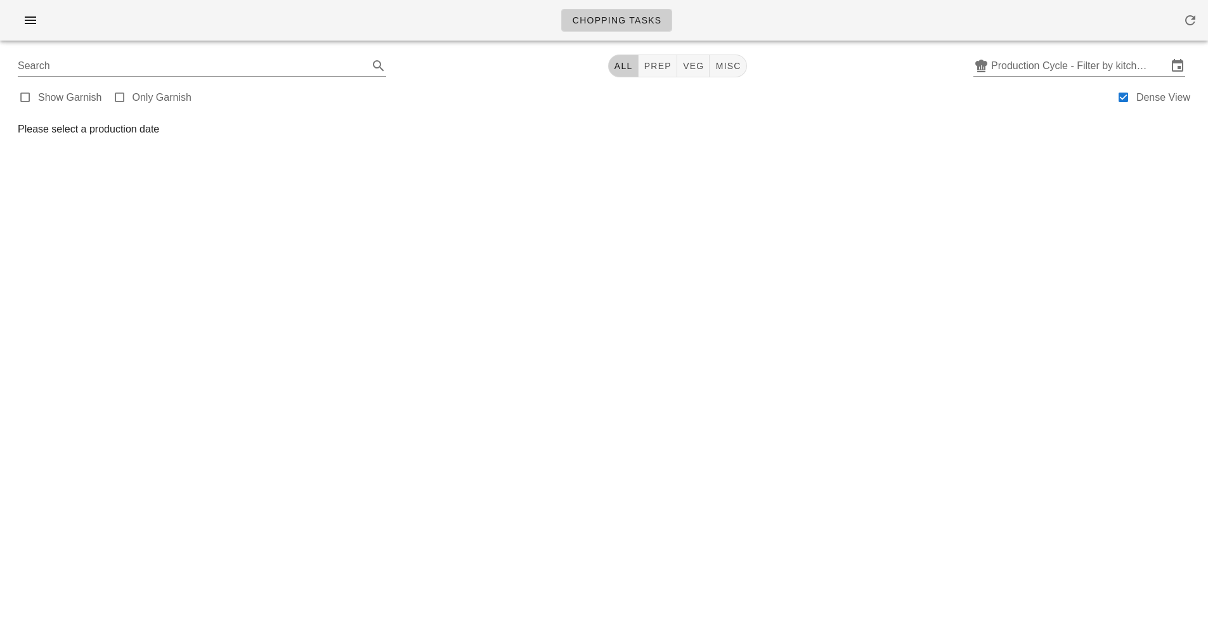 The width and height of the screenshot is (1208, 627). I want to click on a: Chopping Tasks, so click(617, 20).